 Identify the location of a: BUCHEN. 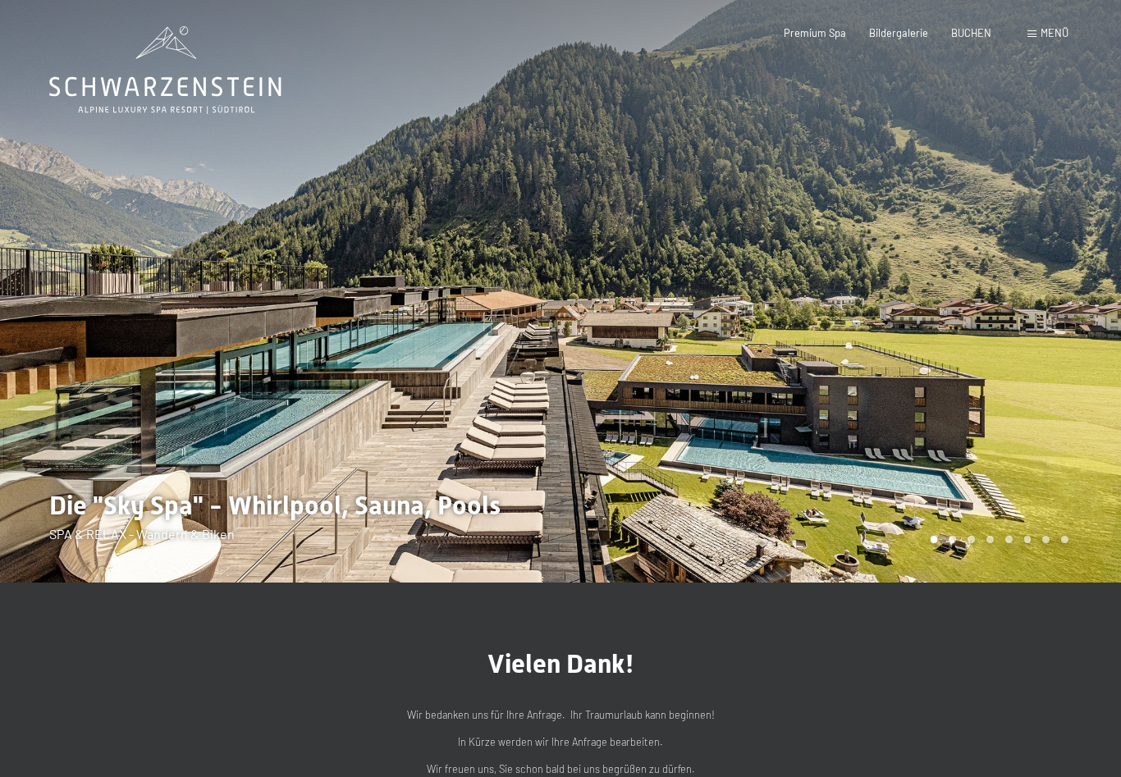
(971, 33).